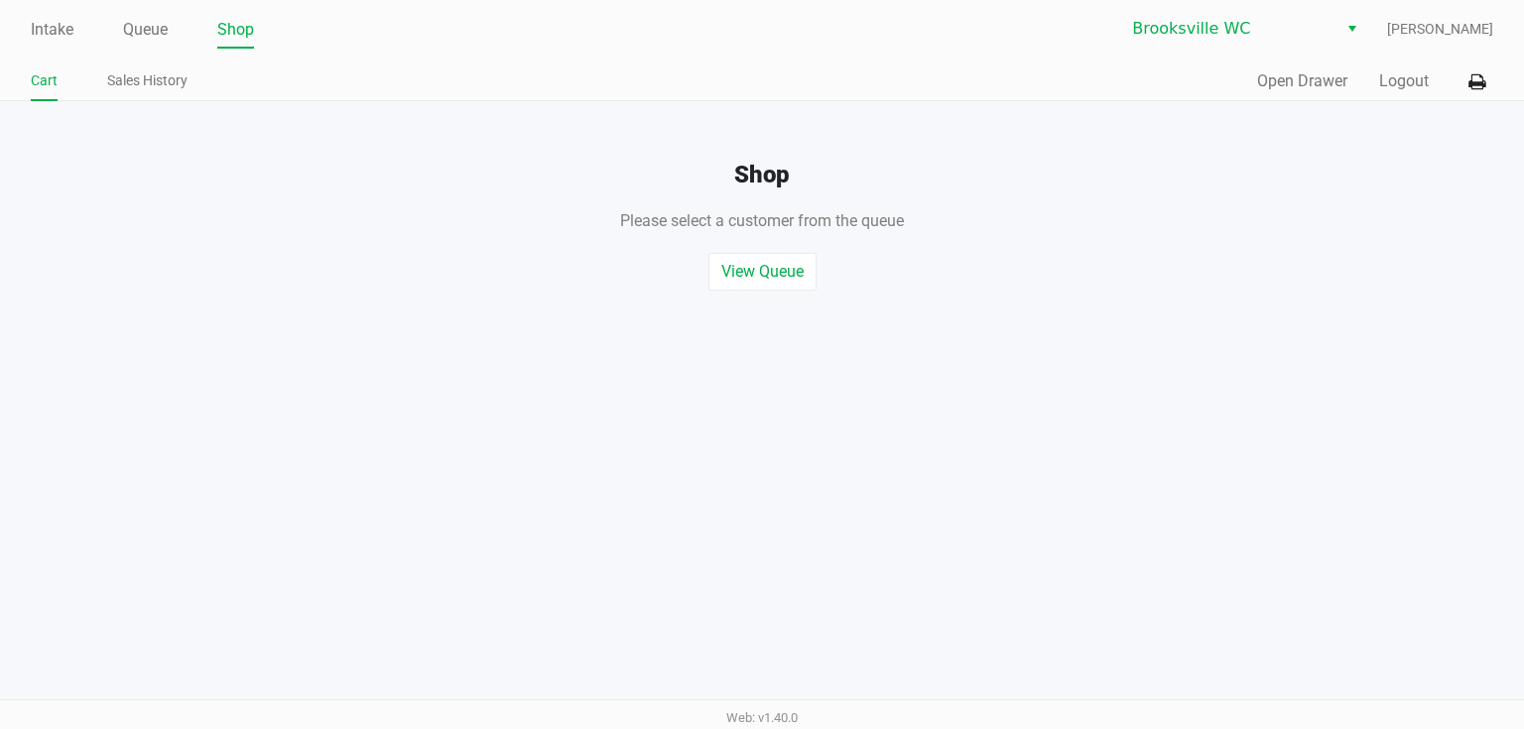 Image resolution: width=1524 pixels, height=729 pixels. Describe the element at coordinates (235, 30) in the screenshot. I see `a: Shop` at that location.